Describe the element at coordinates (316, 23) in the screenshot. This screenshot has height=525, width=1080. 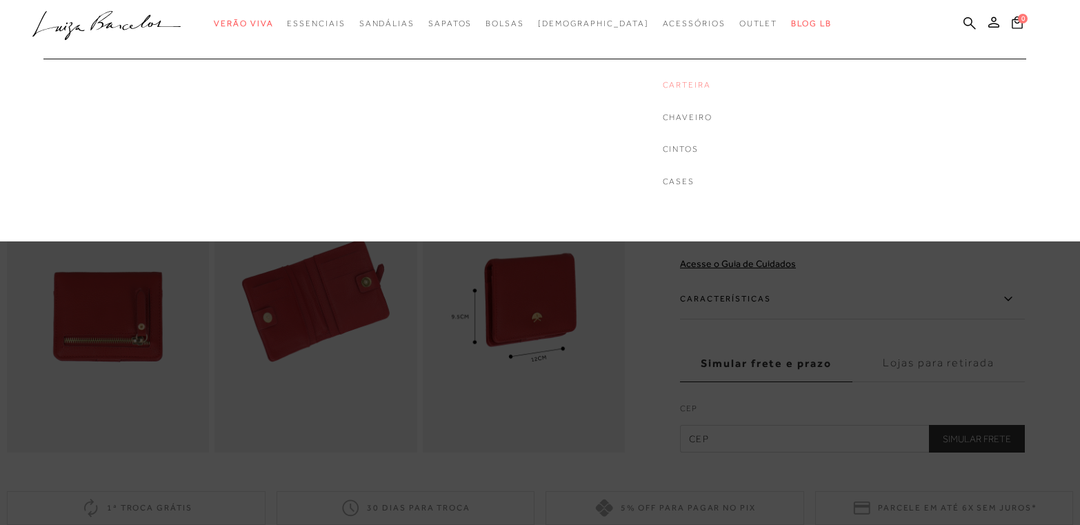
I see `span: Essenciais` at that location.